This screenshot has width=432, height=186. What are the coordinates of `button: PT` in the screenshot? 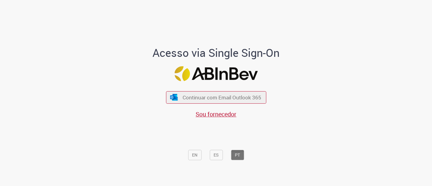 It's located at (237, 155).